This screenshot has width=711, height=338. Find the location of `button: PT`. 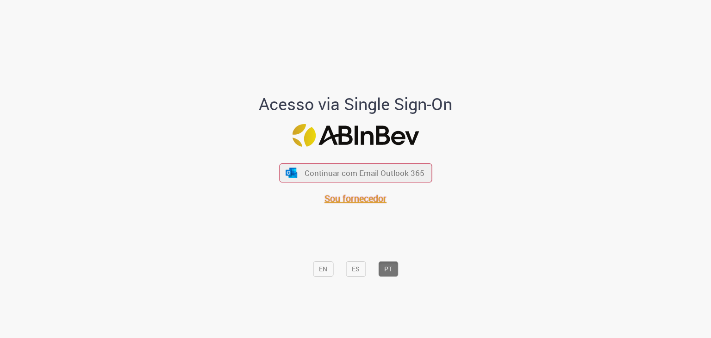

button: PT is located at coordinates (388, 269).